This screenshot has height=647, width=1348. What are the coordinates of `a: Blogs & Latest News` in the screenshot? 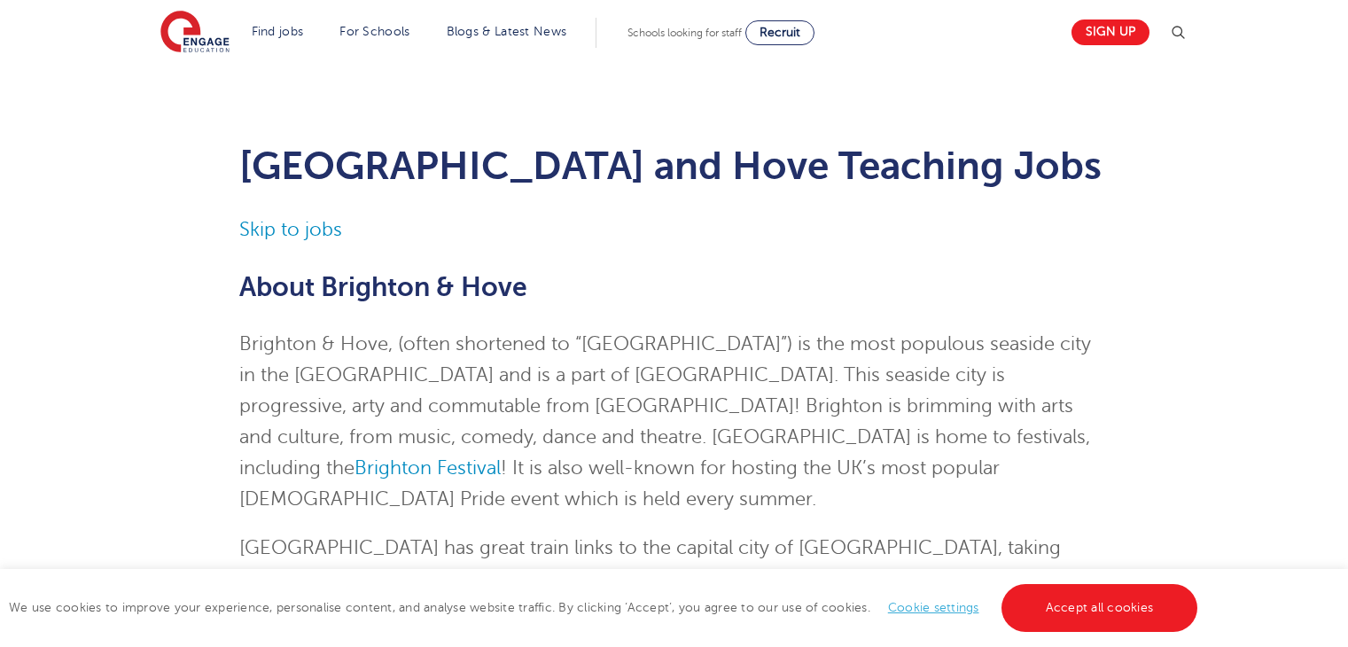 It's located at (507, 31).